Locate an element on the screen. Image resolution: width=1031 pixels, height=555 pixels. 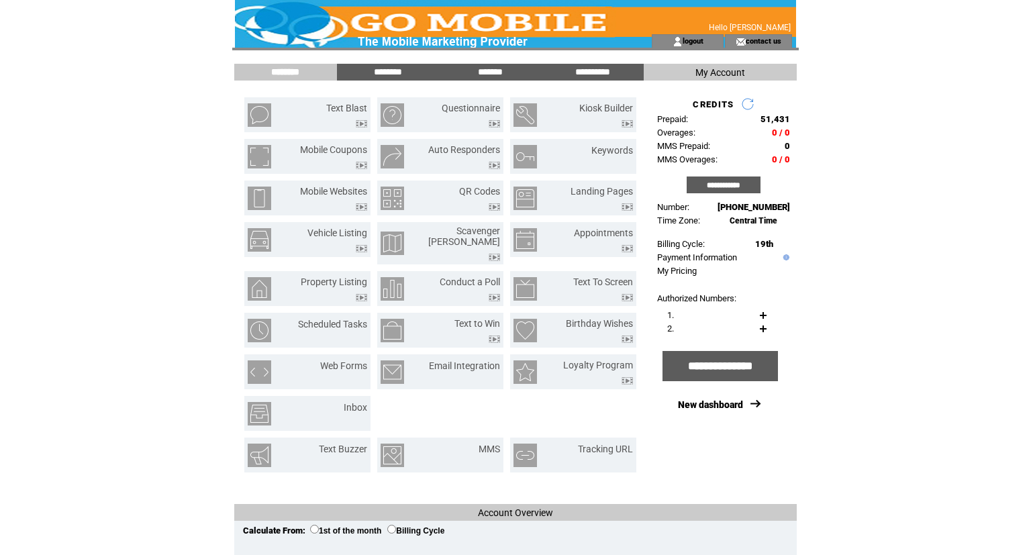
img: loyalty-program.png is located at coordinates (525, 372).